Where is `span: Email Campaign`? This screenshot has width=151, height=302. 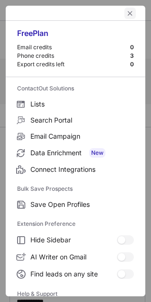 span: Email Campaign is located at coordinates (82, 137).